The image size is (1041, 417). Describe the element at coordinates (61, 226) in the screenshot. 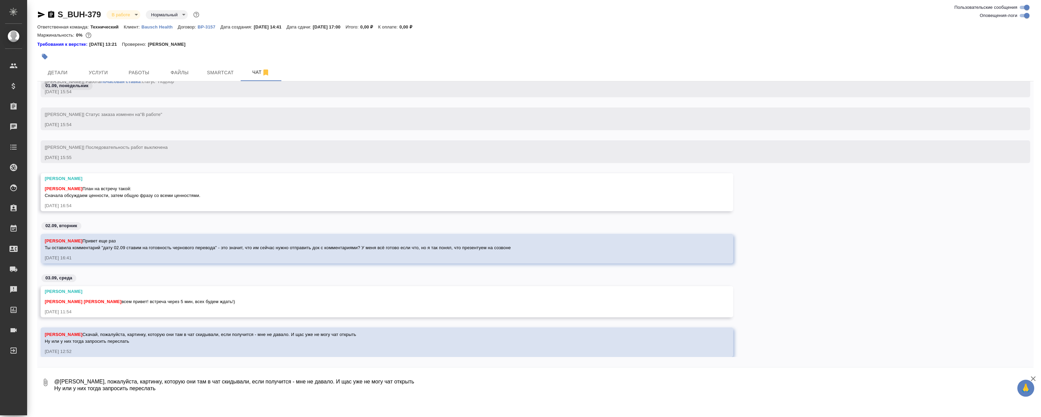

I see `p: 02.09, вторник` at that location.